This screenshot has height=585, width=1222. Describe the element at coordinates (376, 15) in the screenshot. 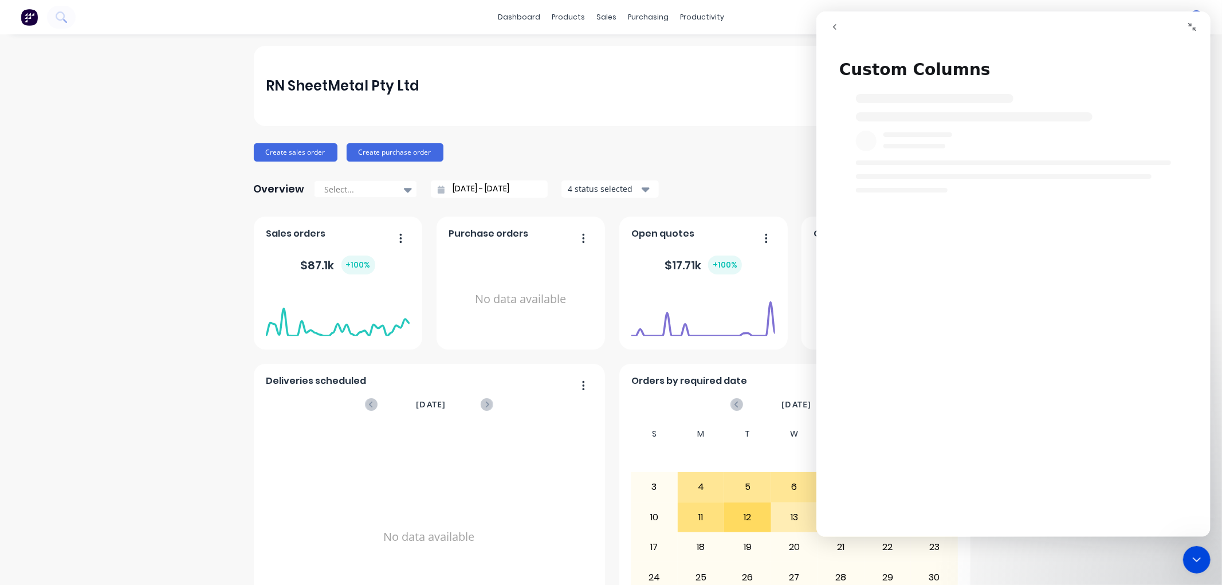

I see `button: Collapse window` at that location.